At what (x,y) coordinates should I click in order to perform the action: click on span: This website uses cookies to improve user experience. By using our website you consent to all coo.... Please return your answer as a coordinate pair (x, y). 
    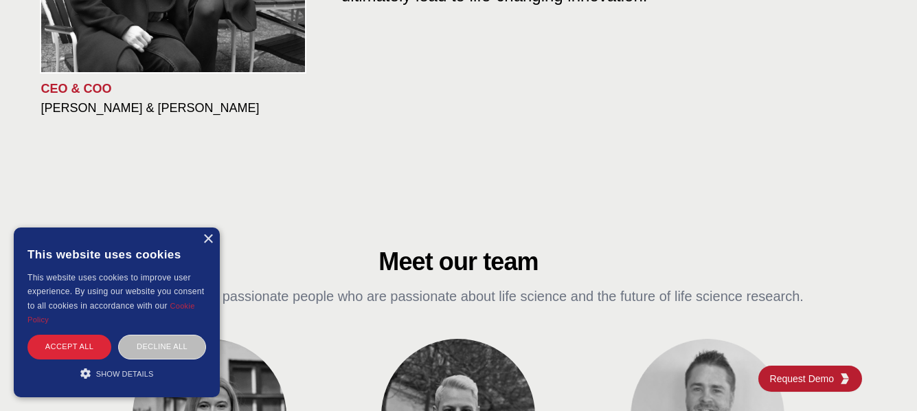
    Looking at the image, I should click on (115, 291).